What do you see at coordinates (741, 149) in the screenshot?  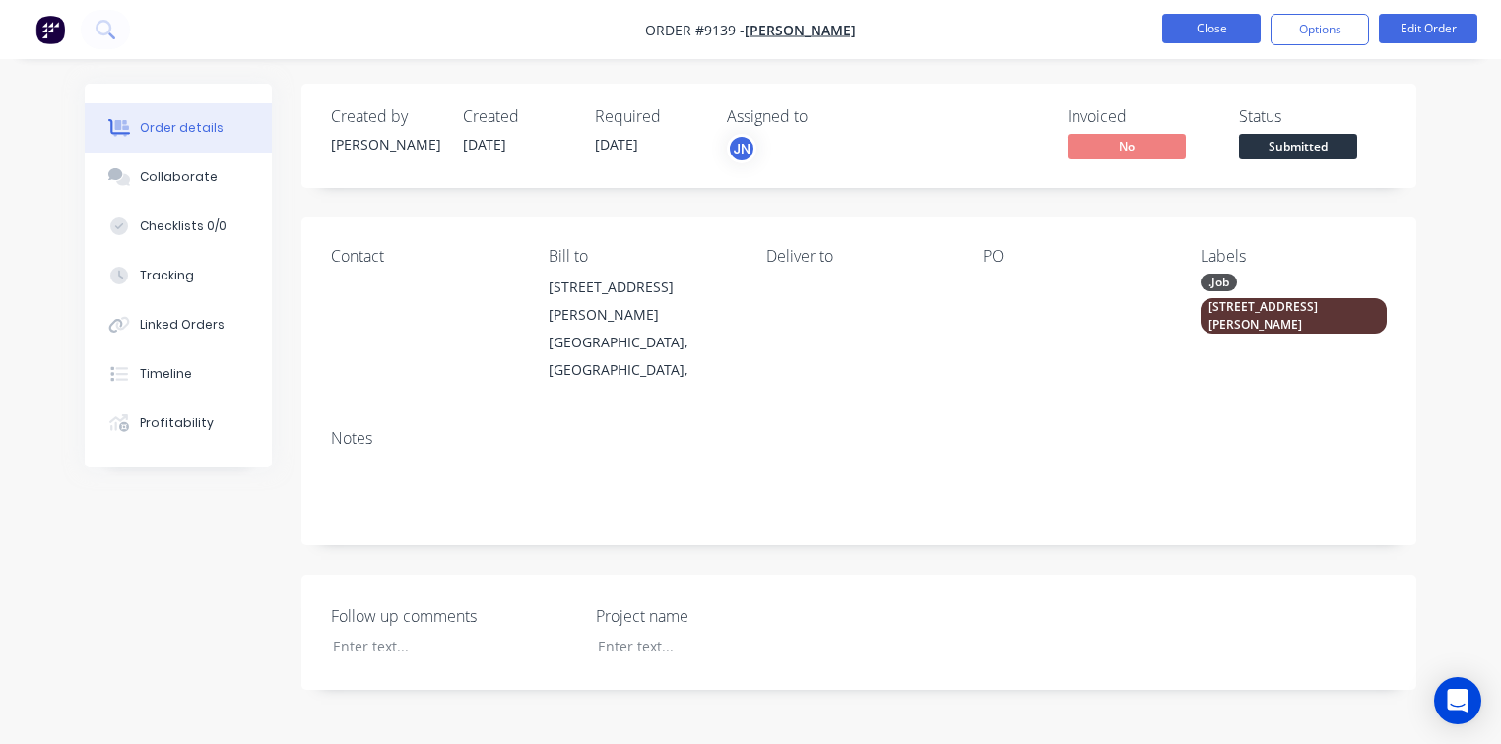 I see `div: JN` at bounding box center [741, 149].